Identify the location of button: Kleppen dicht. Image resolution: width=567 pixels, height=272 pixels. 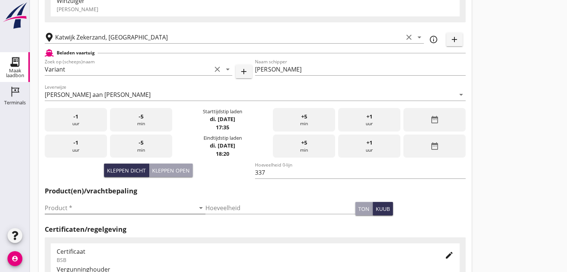
(126, 170).